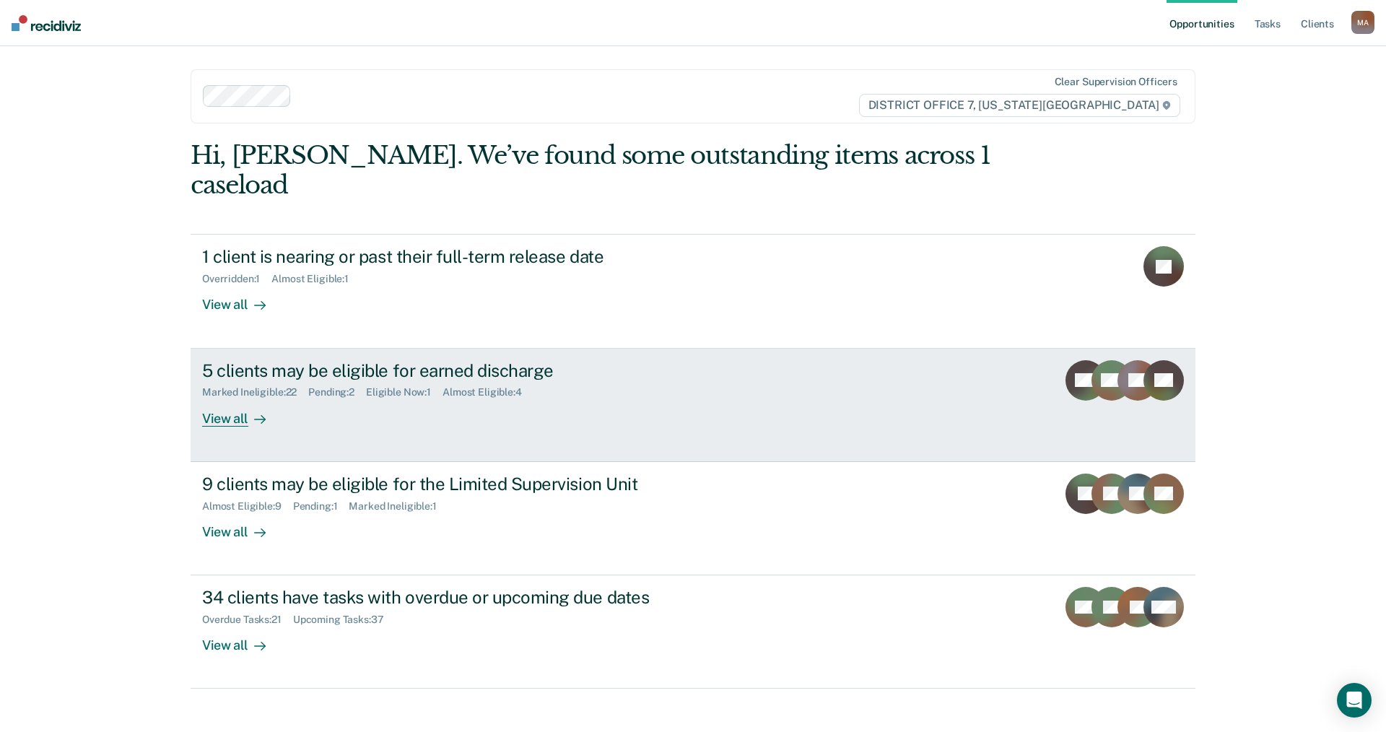  What do you see at coordinates (344, 619) in the screenshot?
I see `div: Upcoming Tasks : 37` at bounding box center [344, 619].